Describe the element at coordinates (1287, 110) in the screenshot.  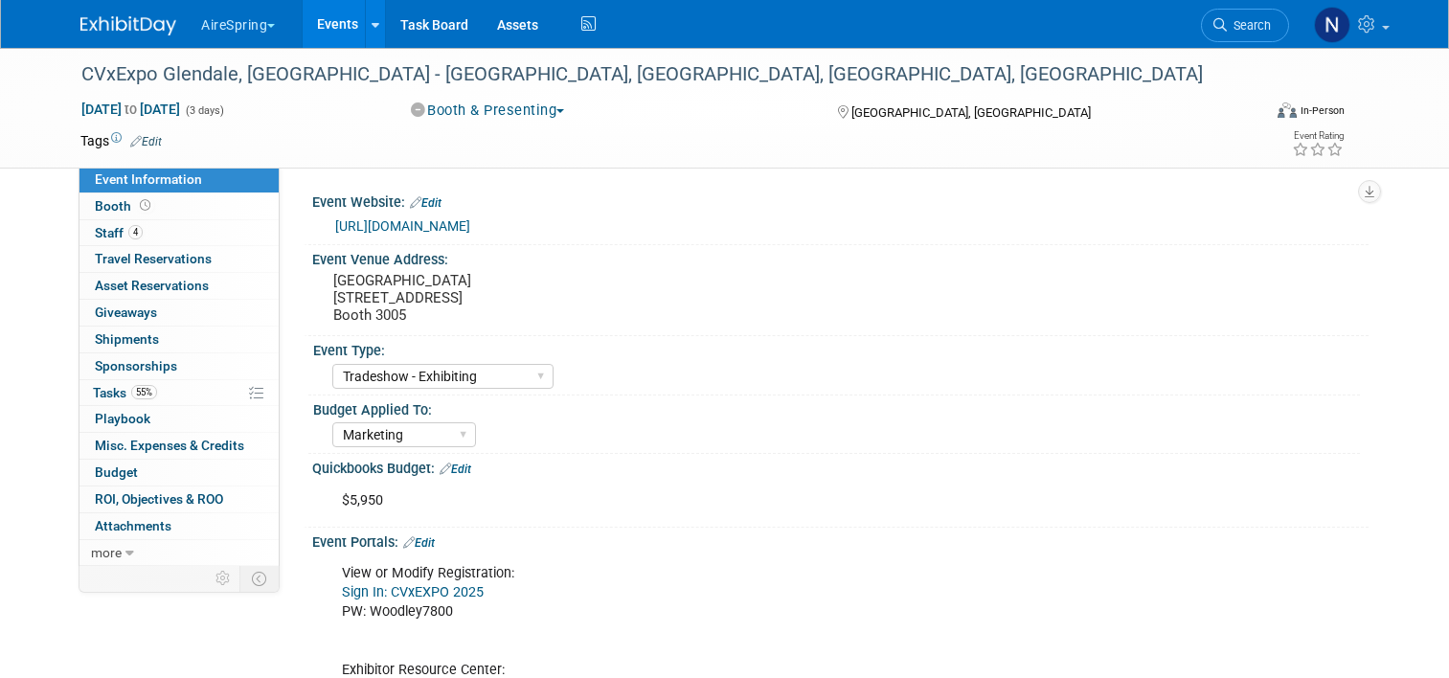
I see `img: Format-Inperson.png` at that location.